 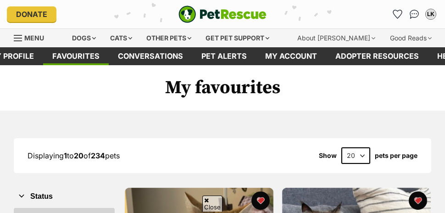 I want to click on a: Pet alerts, so click(x=224, y=56).